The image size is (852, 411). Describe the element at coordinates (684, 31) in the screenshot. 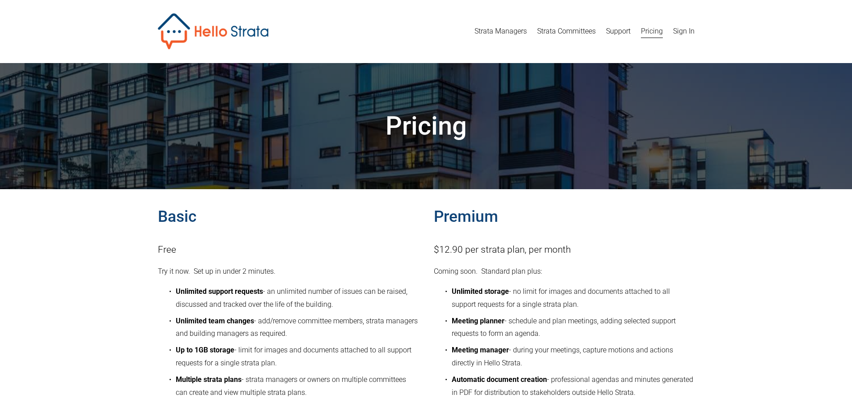

I see `a: Sign In` at that location.